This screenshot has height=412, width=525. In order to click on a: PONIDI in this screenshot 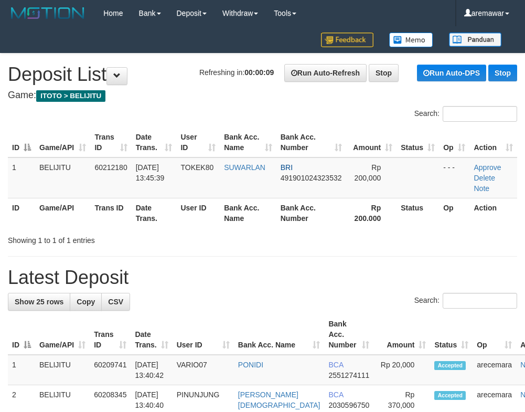, I will do `click(251, 364)`.